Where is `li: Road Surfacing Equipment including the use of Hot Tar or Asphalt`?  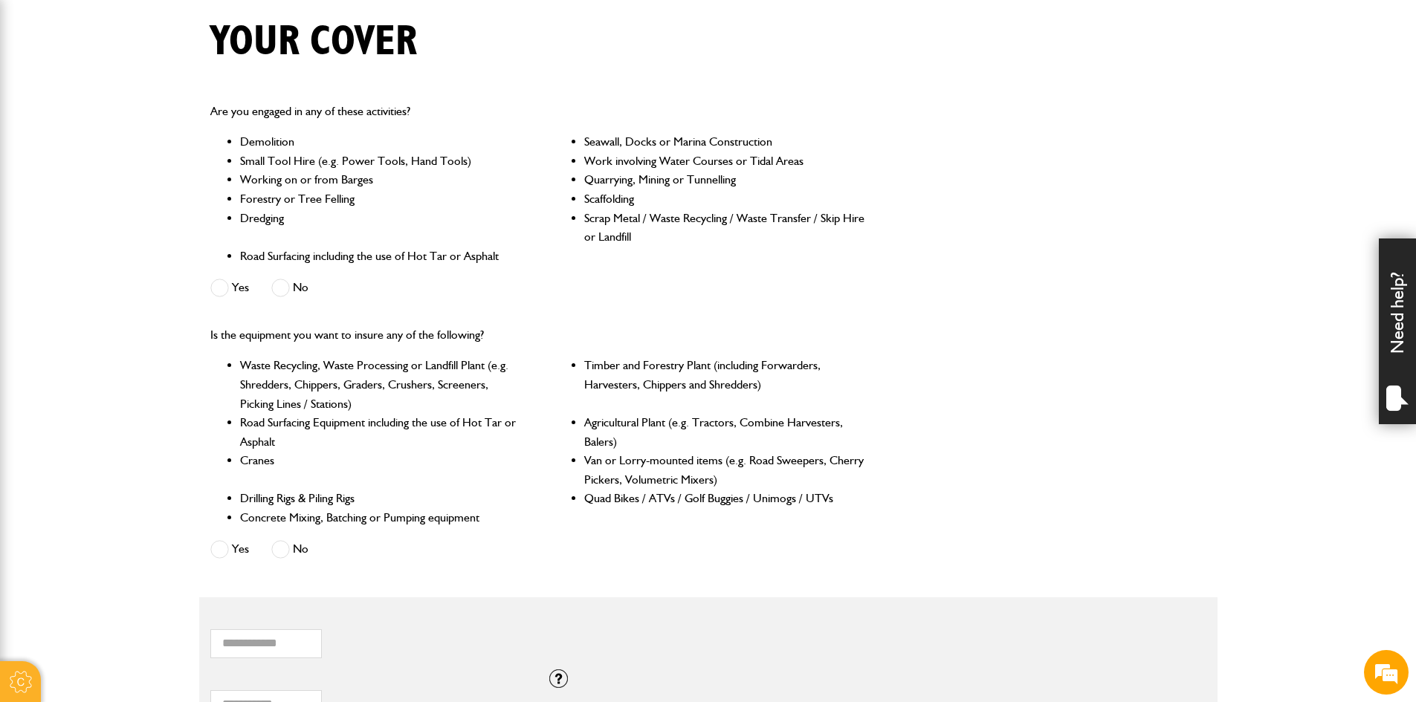
li: Road Surfacing Equipment including the use of Hot Tar or Asphalt is located at coordinates (381, 432).